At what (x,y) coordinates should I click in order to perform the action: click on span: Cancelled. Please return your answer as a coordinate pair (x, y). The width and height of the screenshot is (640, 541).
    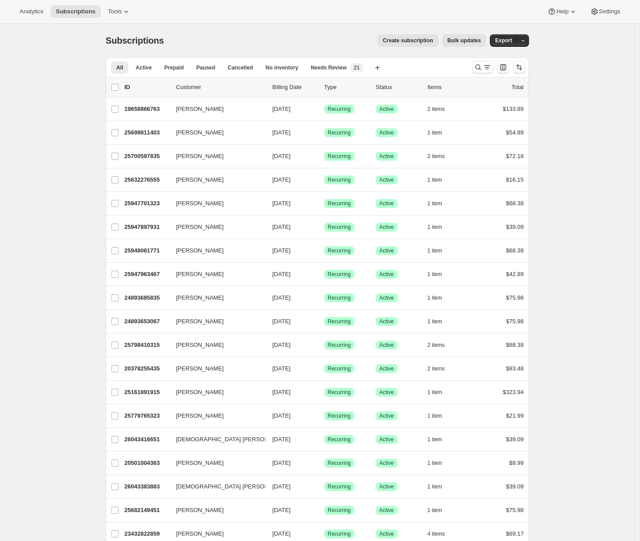
    Looking at the image, I should click on (240, 68).